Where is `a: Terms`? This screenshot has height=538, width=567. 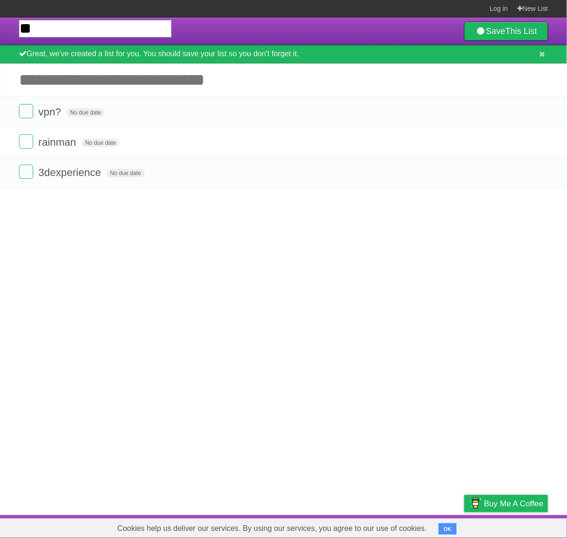 a: Terms is located at coordinates (430, 527).